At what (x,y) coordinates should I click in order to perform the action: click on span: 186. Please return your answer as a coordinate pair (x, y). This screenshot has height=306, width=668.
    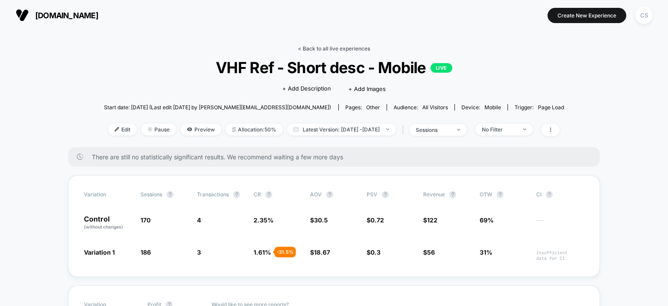
    Looking at the image, I should click on (146, 252).